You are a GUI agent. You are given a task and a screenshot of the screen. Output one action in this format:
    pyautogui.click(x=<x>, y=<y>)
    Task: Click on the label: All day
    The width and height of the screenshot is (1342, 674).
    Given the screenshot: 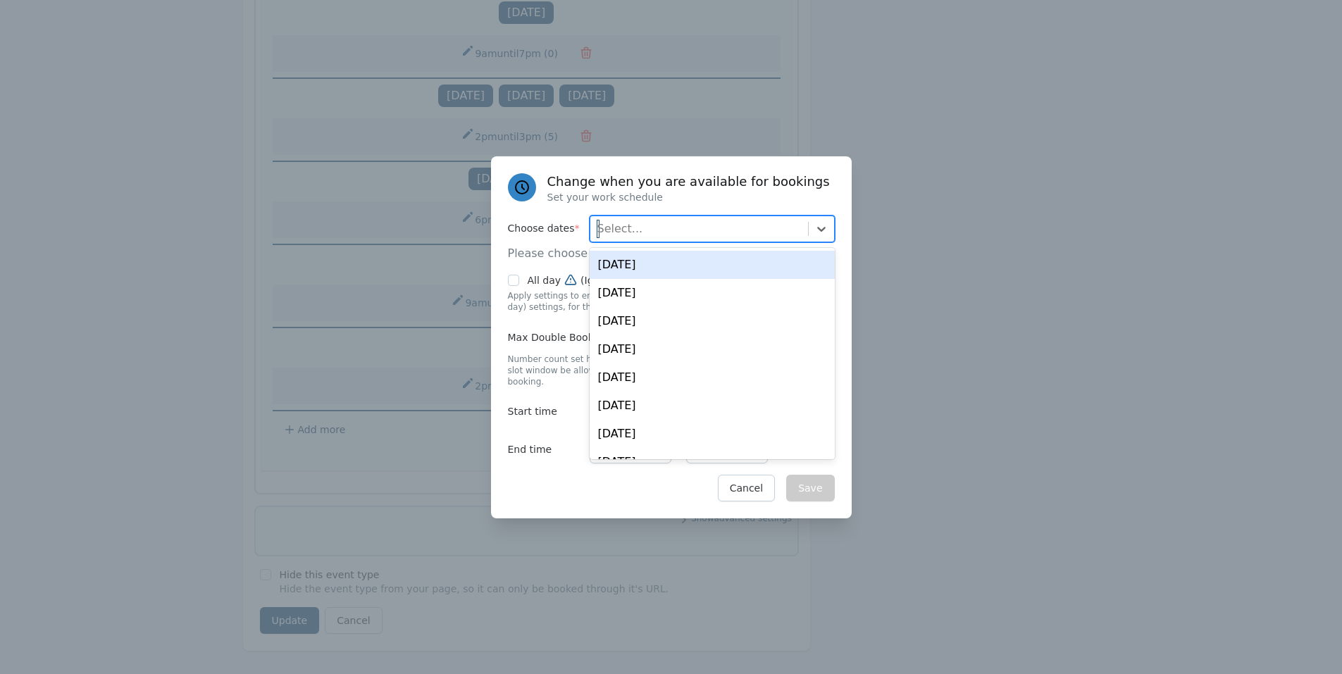 What is the action you would take?
    pyautogui.click(x=631, y=280)
    